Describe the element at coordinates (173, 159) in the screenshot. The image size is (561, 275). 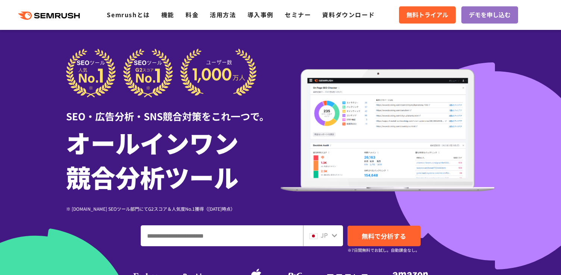
I see `h1: オールインワン 競合分析ツール` at that location.